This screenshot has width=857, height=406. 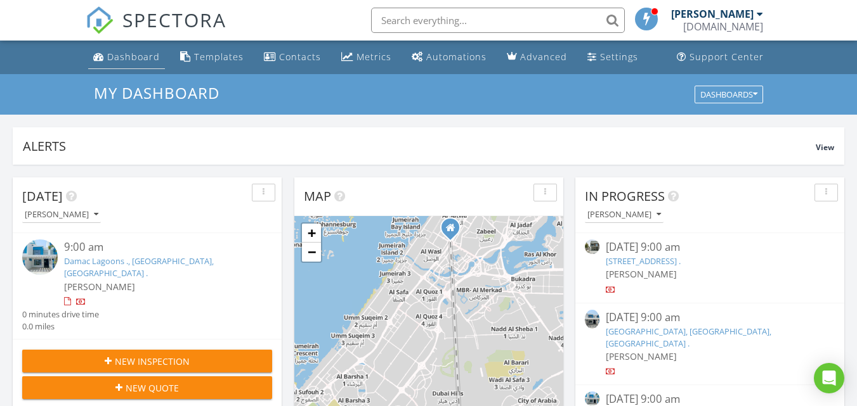 I want to click on span: New Quote, so click(x=152, y=388).